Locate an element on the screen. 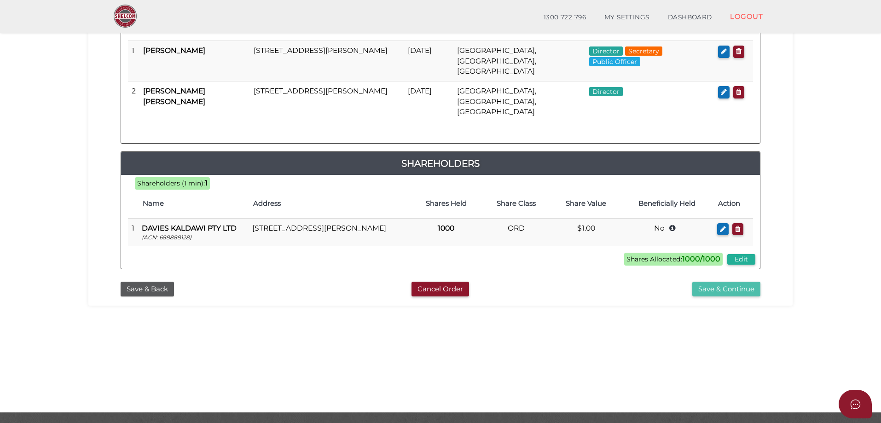 Image resolution: width=881 pixels, height=423 pixels. b: DAVIES KALDAWI PTY LTD is located at coordinates (189, 228).